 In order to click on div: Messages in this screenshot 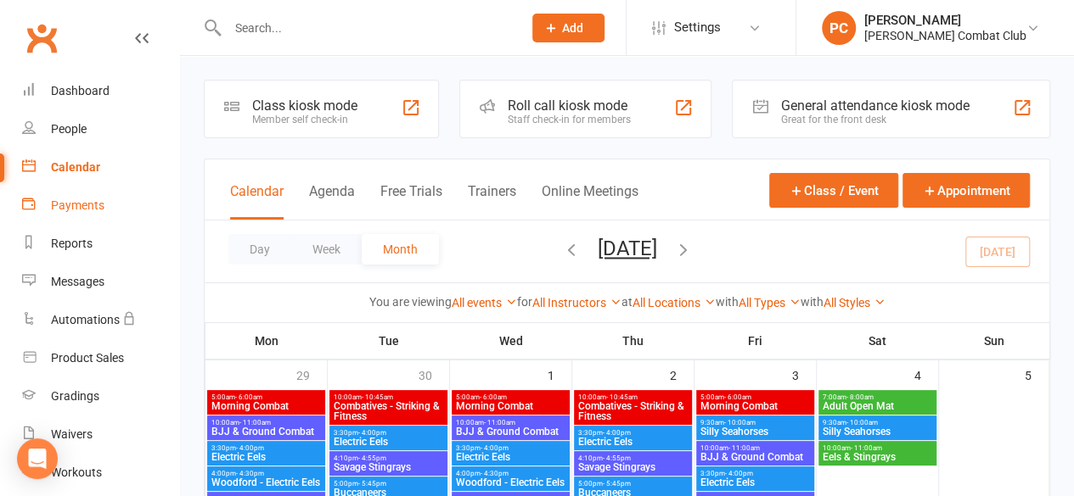, I will do `click(77, 282)`.